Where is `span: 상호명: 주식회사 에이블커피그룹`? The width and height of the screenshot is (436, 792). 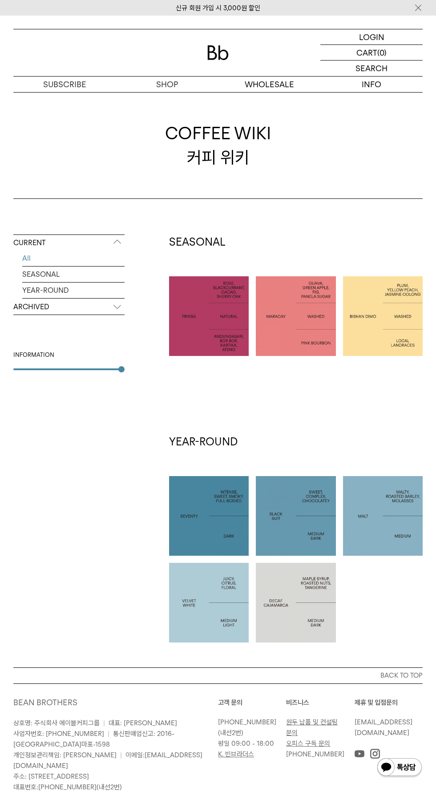 span: 상호명: 주식회사 에이블커피그룹 is located at coordinates (56, 723).